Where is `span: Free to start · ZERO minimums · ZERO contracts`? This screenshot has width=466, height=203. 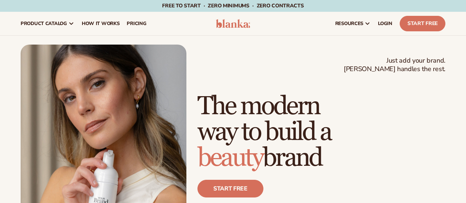 span: Free to start · ZERO minimums · ZERO contracts is located at coordinates (233, 6).